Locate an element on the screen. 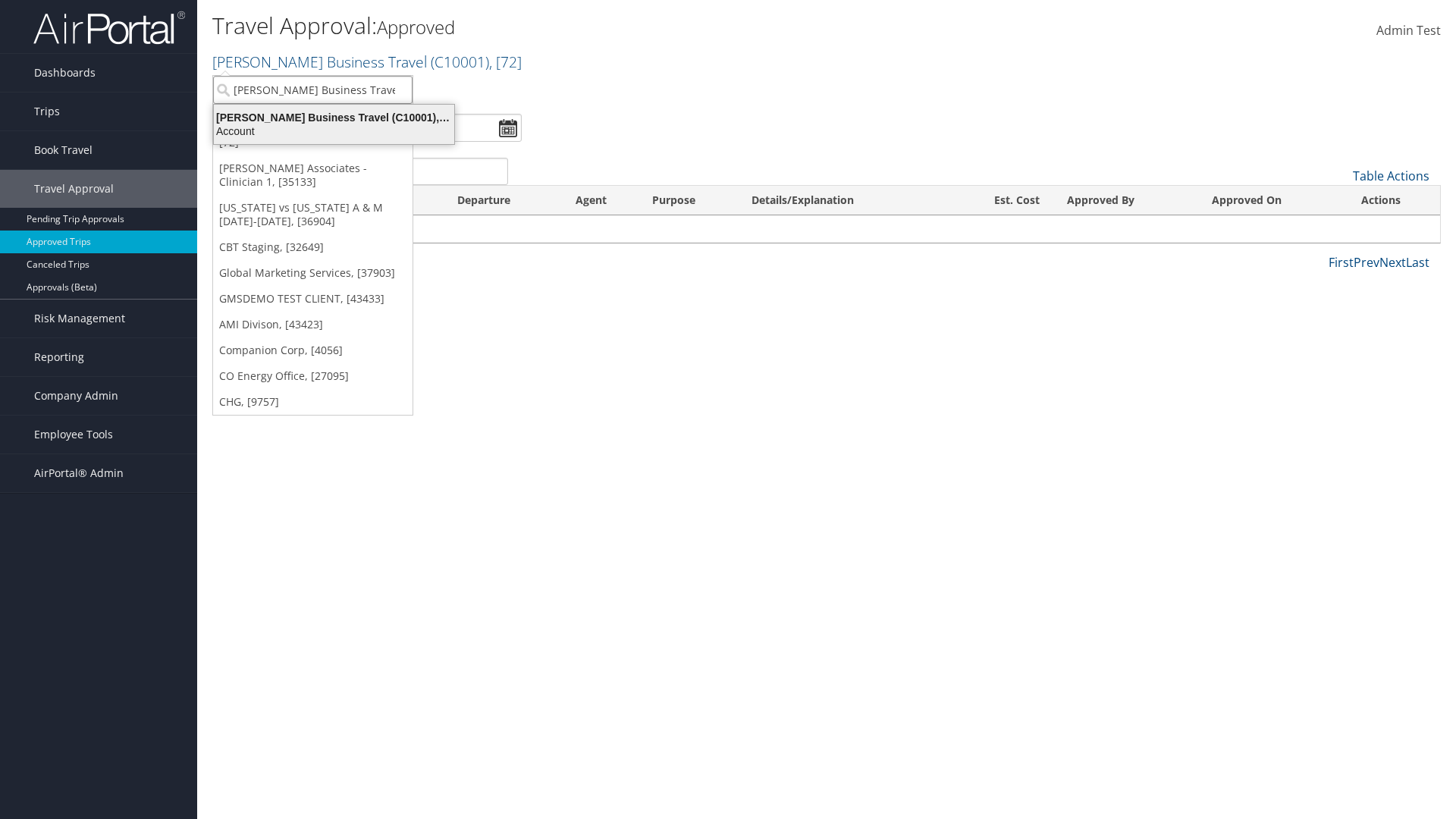 The height and width of the screenshot is (819, 1456). a: Admin Test is located at coordinates (1409, 31).